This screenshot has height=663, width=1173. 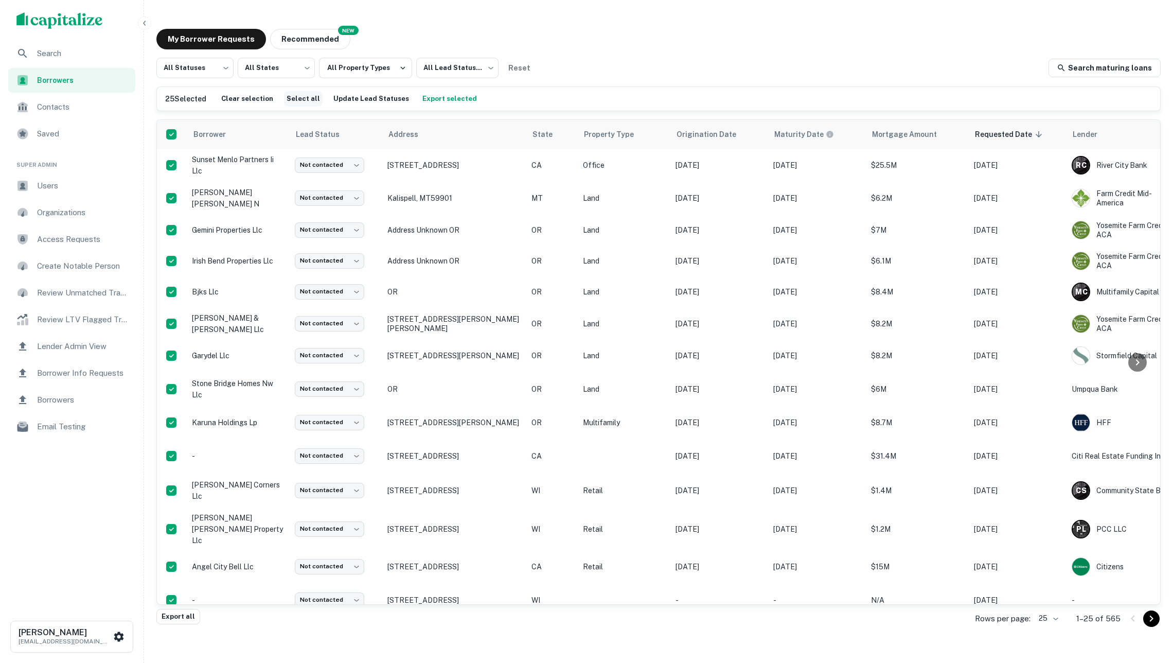 I want to click on p: angel city bell llc, so click(x=238, y=567).